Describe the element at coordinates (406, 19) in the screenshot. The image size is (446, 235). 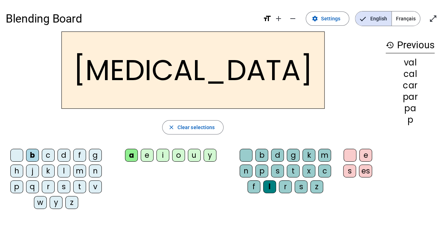
I see `span: Français` at that location.